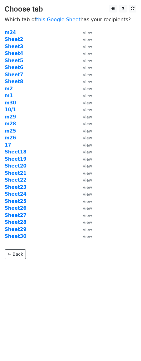 Image resolution: width=141 pixels, height=361 pixels. Describe the element at coordinates (16, 229) in the screenshot. I see `a: Sheet29` at that location.